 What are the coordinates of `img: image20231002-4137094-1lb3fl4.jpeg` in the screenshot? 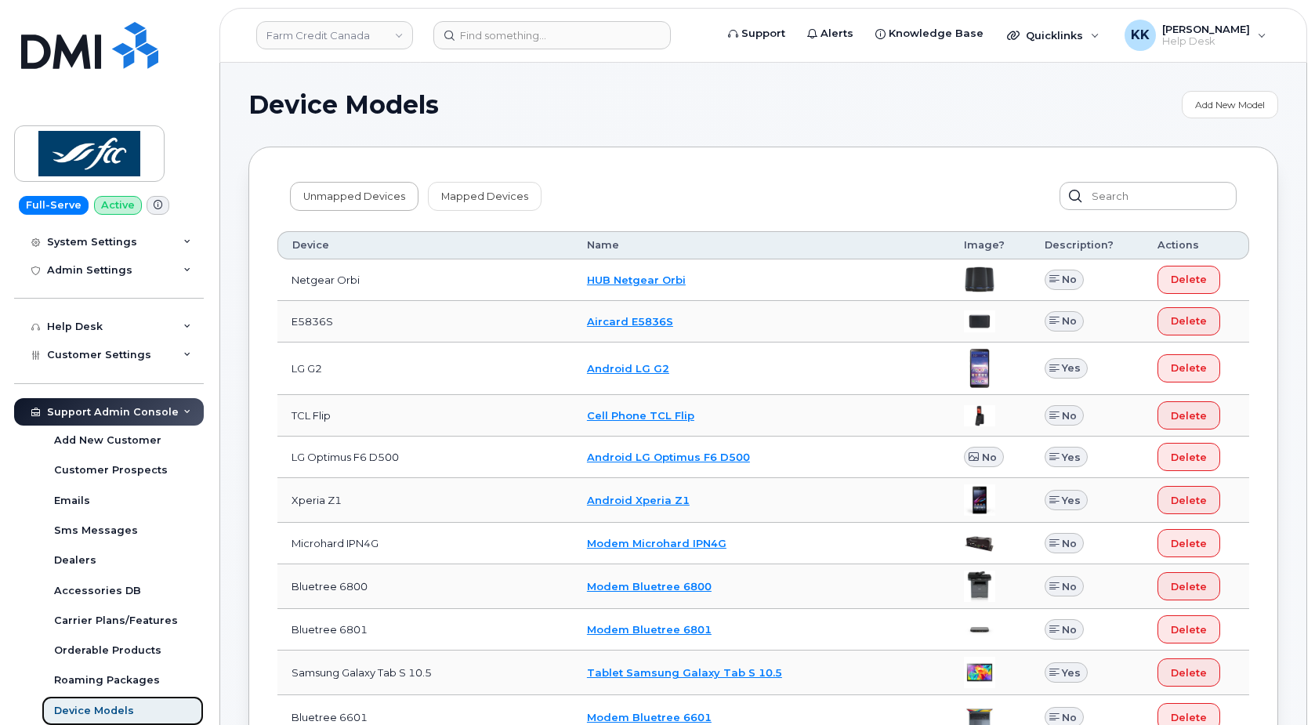 It's located at (980, 543).